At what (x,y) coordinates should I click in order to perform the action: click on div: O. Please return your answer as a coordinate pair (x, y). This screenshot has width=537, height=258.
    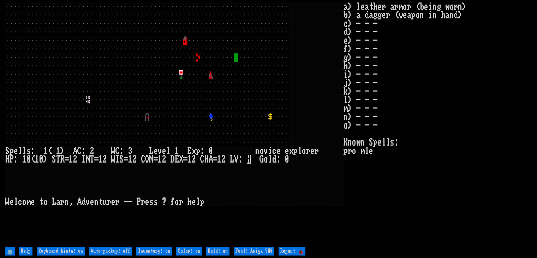
    Looking at the image, I should click on (147, 159).